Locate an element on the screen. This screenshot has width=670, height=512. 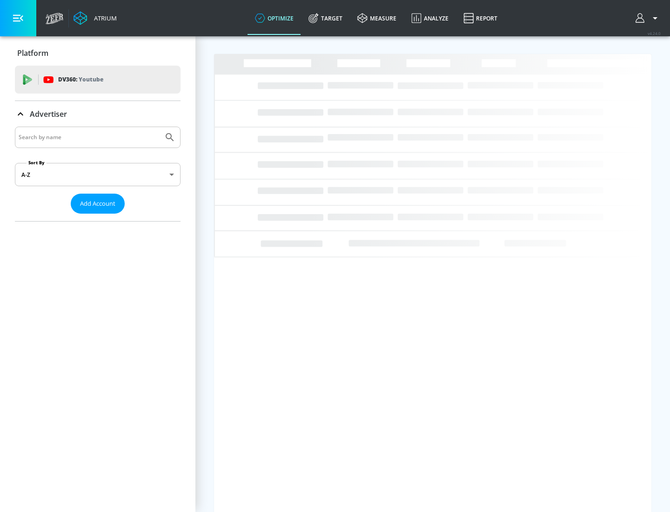
a: measure is located at coordinates (377, 18).